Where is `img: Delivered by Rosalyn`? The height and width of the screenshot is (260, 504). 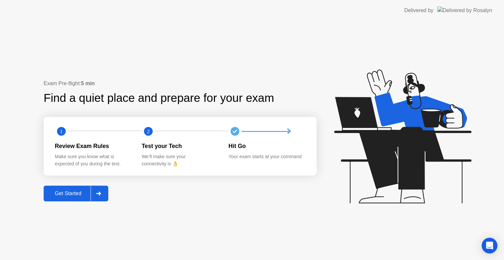 img: Delivered by Rosalyn is located at coordinates (464, 10).